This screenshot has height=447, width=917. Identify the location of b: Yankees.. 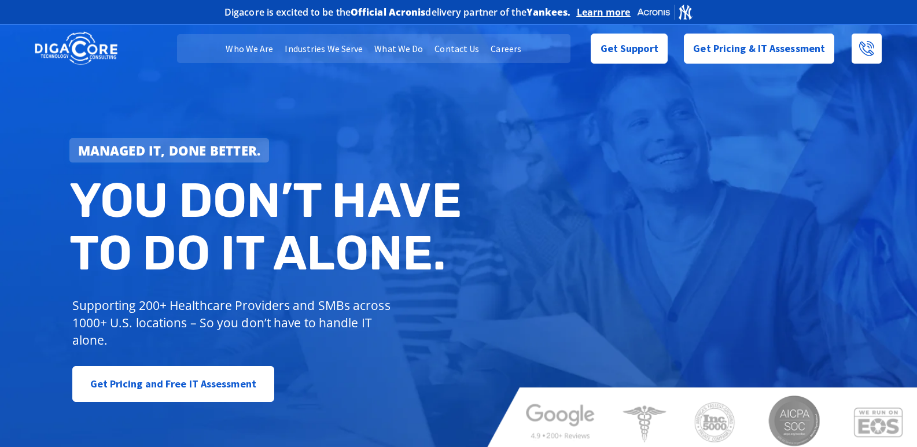
(548, 12).